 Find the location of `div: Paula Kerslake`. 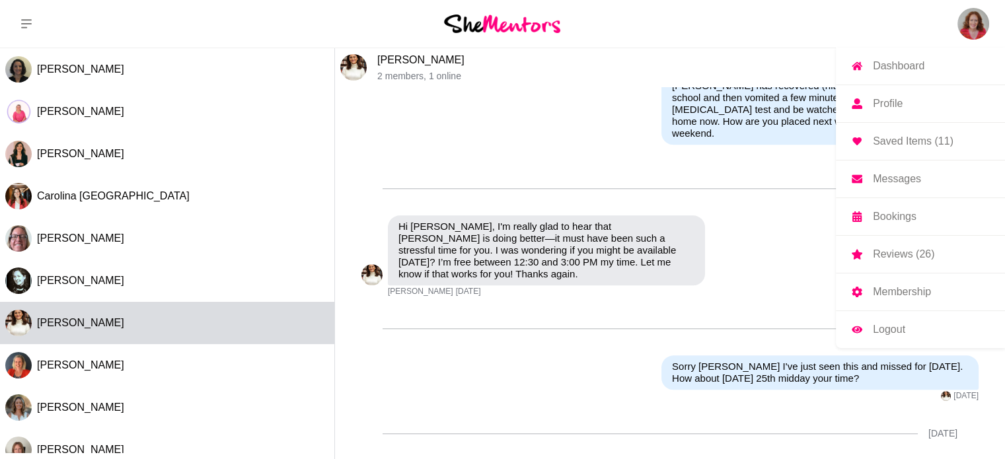

div: Paula Kerslake is located at coordinates (19, 281).